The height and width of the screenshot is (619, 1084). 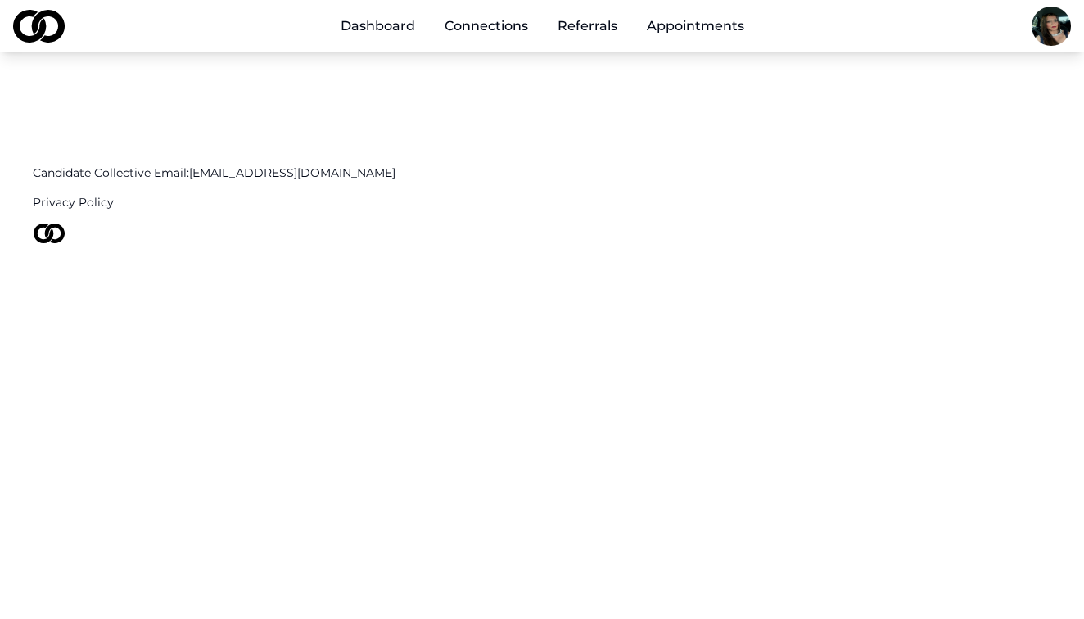 What do you see at coordinates (377, 26) in the screenshot?
I see `a: Dashboard` at bounding box center [377, 26].